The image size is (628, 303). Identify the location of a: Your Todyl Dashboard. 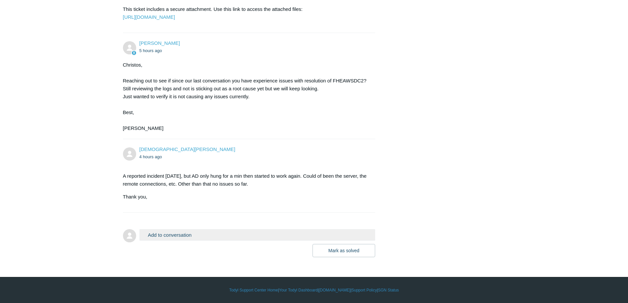
(298, 290).